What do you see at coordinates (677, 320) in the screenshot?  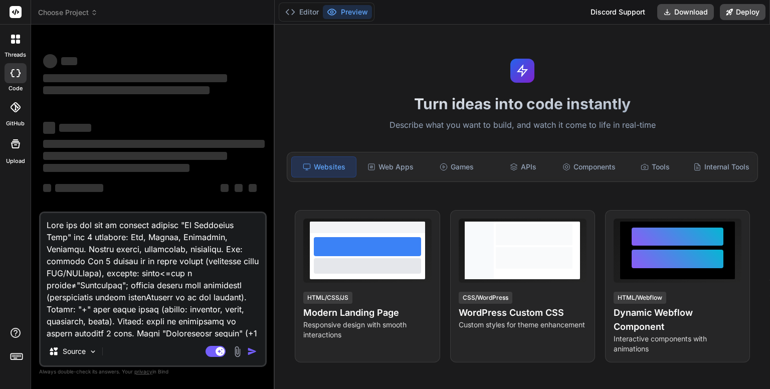 I see `h4: Dynamic Webflow Component` at bounding box center [677, 320].